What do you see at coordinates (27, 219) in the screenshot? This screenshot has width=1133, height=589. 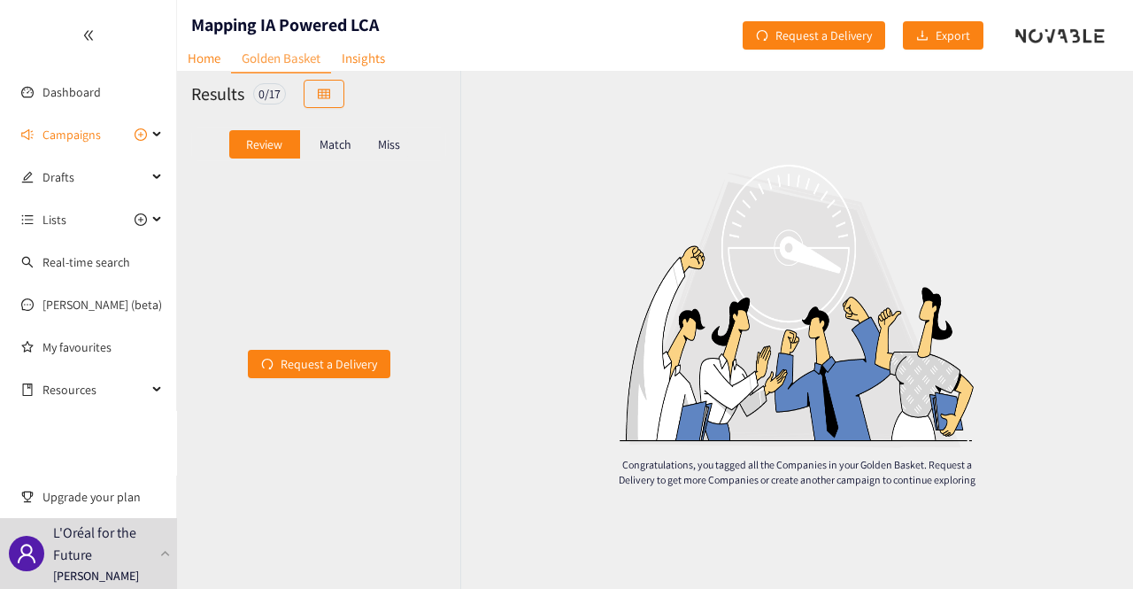 I see `span: unordered-list` at bounding box center [27, 219].